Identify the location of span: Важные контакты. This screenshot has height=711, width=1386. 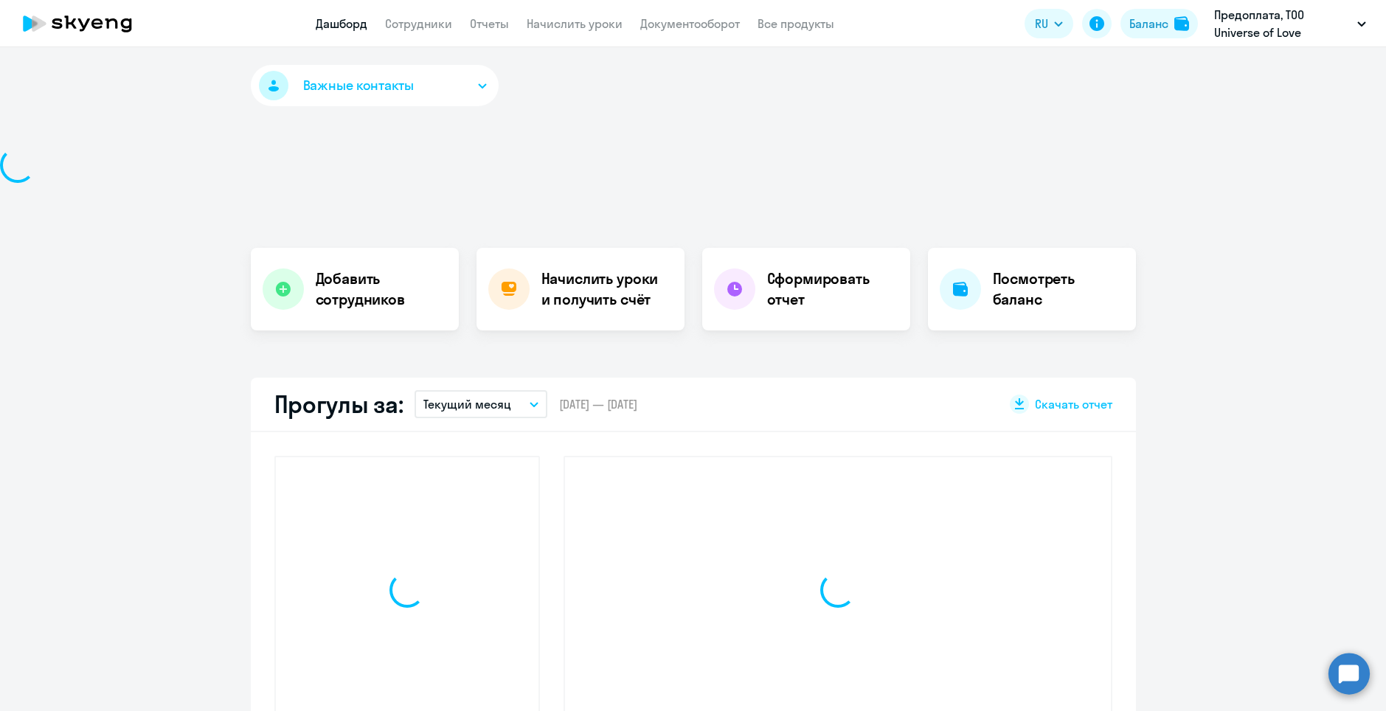
(358, 86).